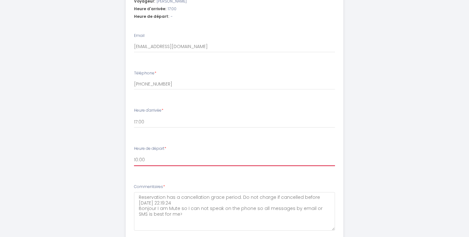 The image size is (469, 237). What do you see at coordinates (151, 17) in the screenshot?
I see `span: Heure de départ:` at bounding box center [151, 17].